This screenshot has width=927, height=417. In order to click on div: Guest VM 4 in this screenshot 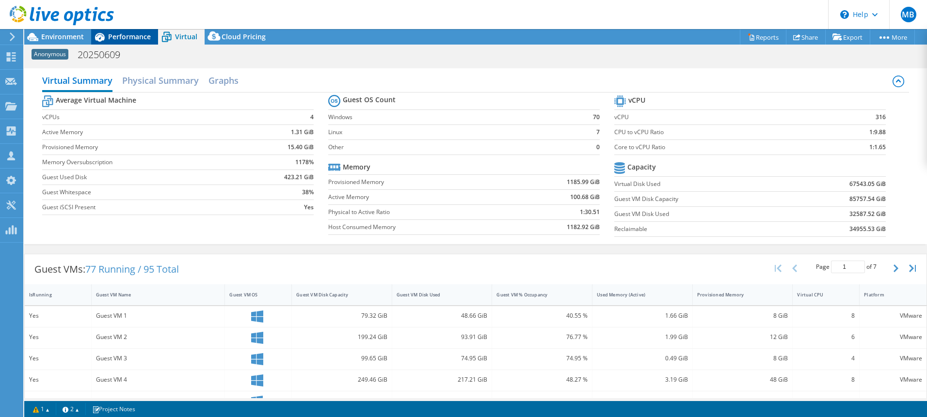, I will do `click(158, 380)`.